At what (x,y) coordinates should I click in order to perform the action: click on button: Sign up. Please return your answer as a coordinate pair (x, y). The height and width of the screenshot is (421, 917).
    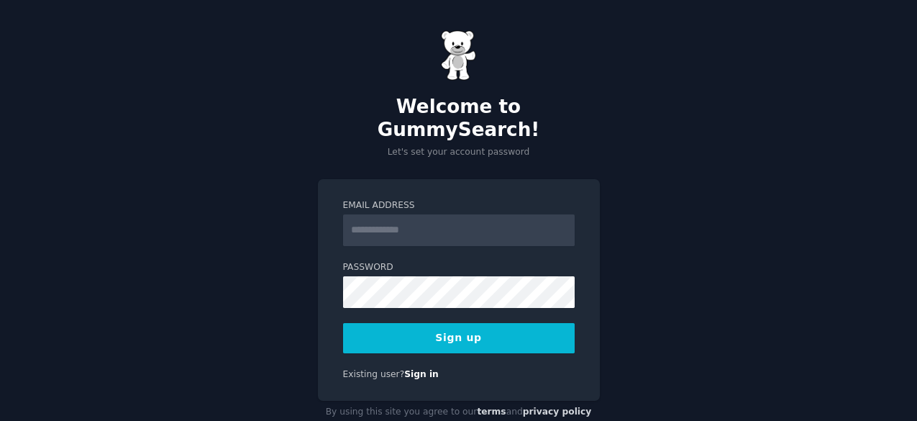
    Looking at the image, I should click on (459, 338).